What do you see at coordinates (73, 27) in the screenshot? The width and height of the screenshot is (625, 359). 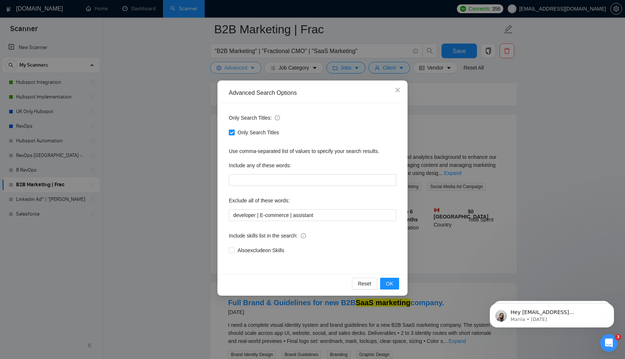 I see `div: message notification from Mariia, 1w ago. Hey appah.prince@soroni.co.uk, Looks like your Upwork a...` at bounding box center [73, 27].